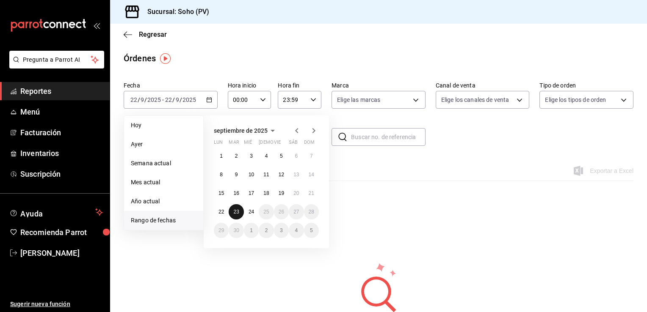 This screenshot has width=647, height=312. I want to click on label: Marca, so click(379, 86).